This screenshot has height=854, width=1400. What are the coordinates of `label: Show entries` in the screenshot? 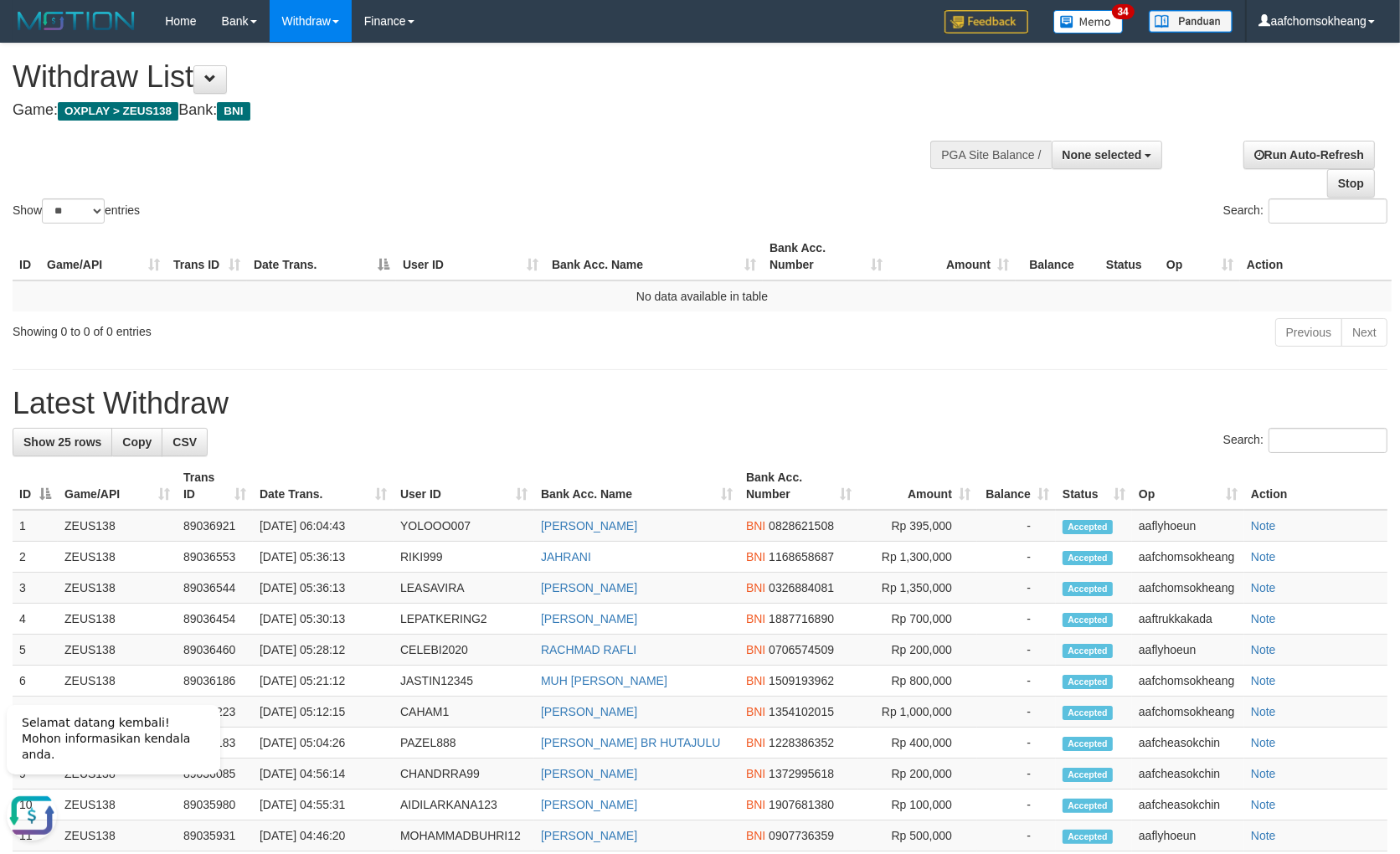 It's located at (76, 211).